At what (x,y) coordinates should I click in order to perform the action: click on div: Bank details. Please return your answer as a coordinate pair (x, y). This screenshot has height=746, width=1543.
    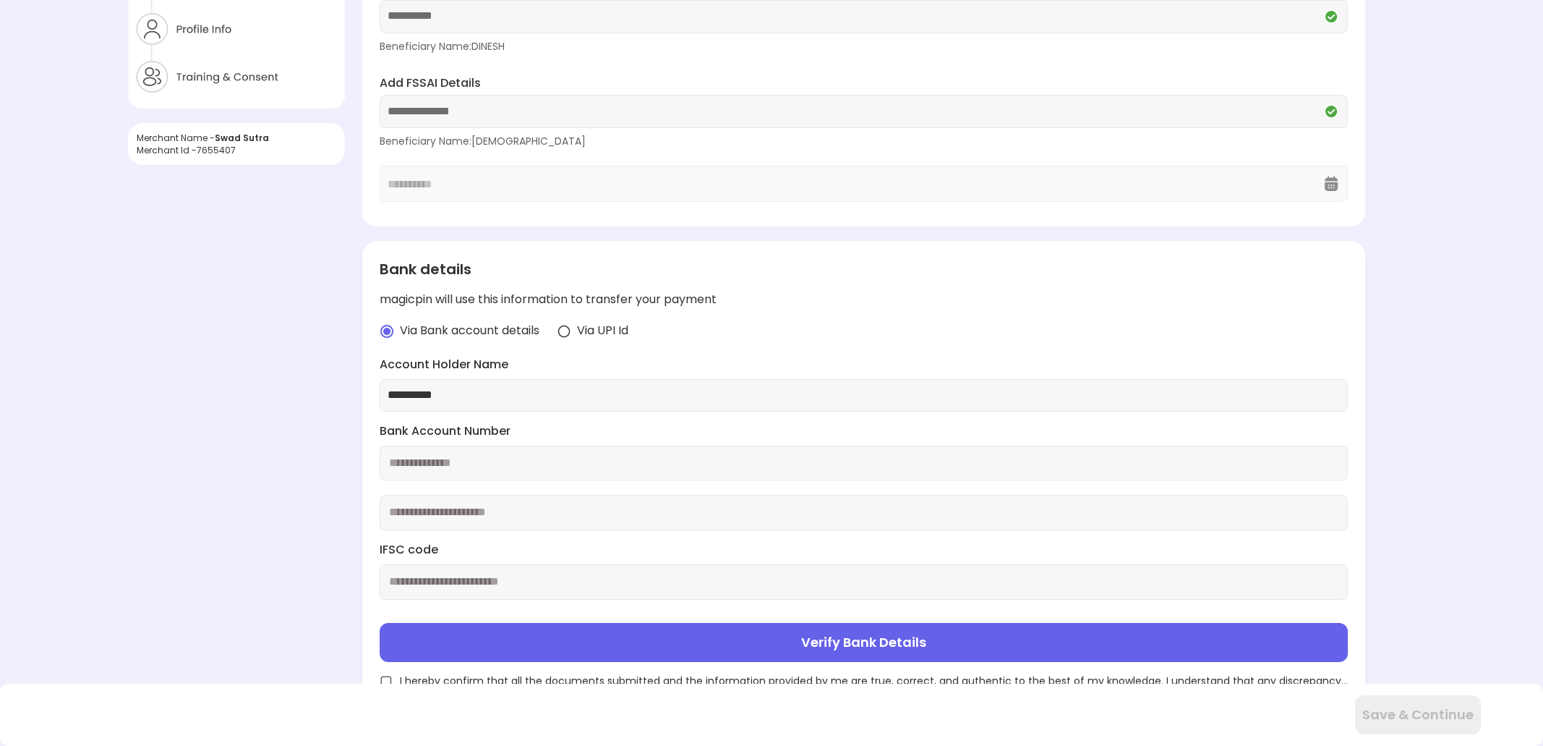
    Looking at the image, I should click on (863, 269).